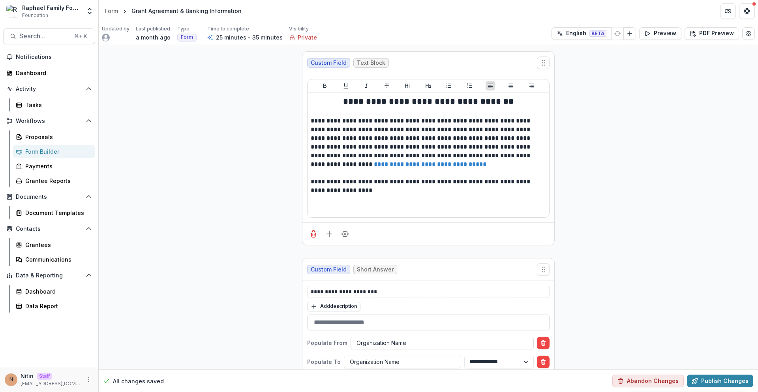  Describe the element at coordinates (11, 379) in the screenshot. I see `div: Nitin` at that location.